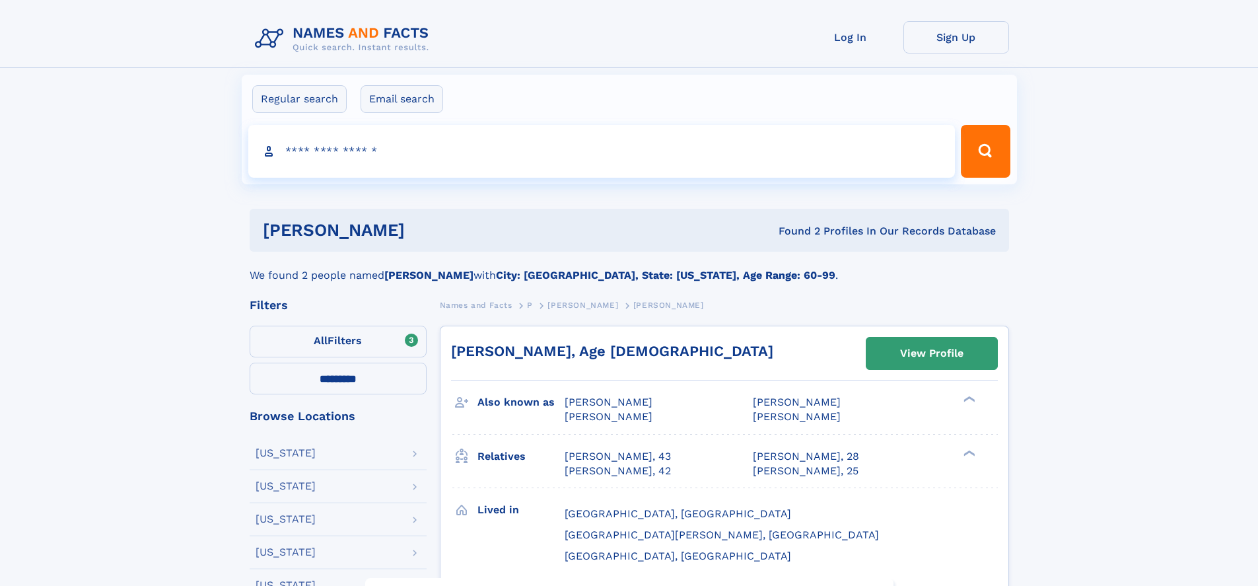 This screenshot has width=1258, height=586. I want to click on span: All, so click(320, 340).